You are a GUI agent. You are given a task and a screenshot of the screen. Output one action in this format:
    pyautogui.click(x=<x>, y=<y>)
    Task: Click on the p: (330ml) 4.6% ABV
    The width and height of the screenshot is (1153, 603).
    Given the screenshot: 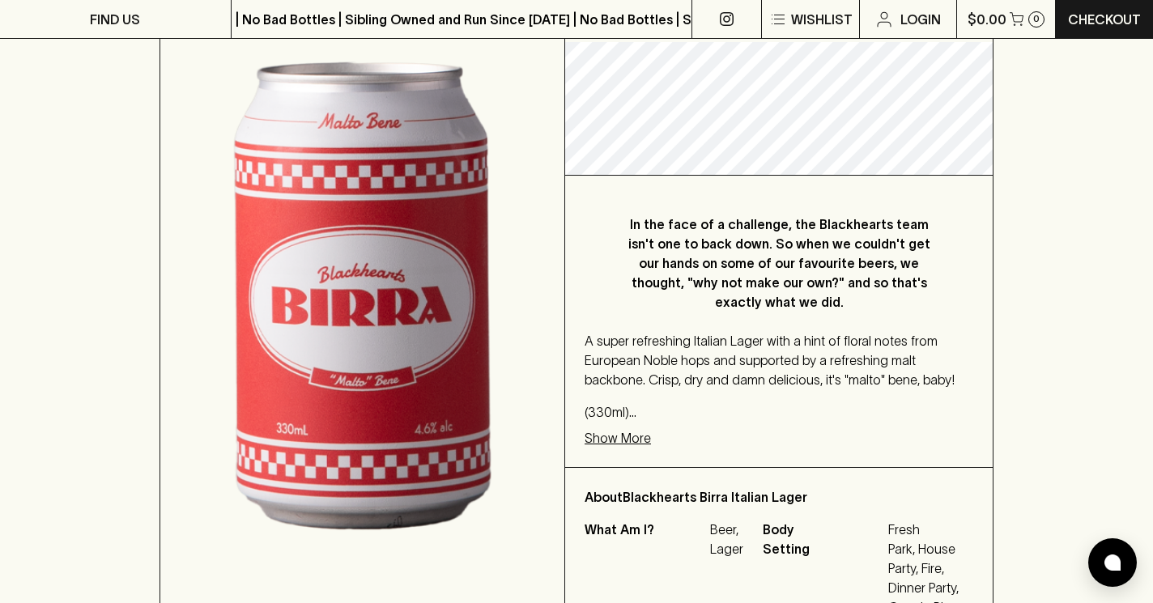 What is the action you would take?
    pyautogui.click(x=779, y=412)
    